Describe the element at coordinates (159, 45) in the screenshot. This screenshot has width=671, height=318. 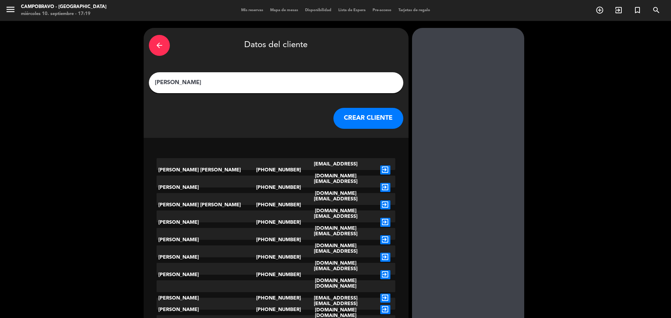
I see `i: arrow_back` at that location.